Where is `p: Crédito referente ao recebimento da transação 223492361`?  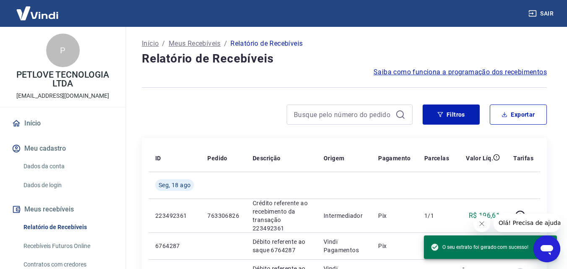 p: Crédito referente ao recebimento da transação 223492361 is located at coordinates (281, 216).